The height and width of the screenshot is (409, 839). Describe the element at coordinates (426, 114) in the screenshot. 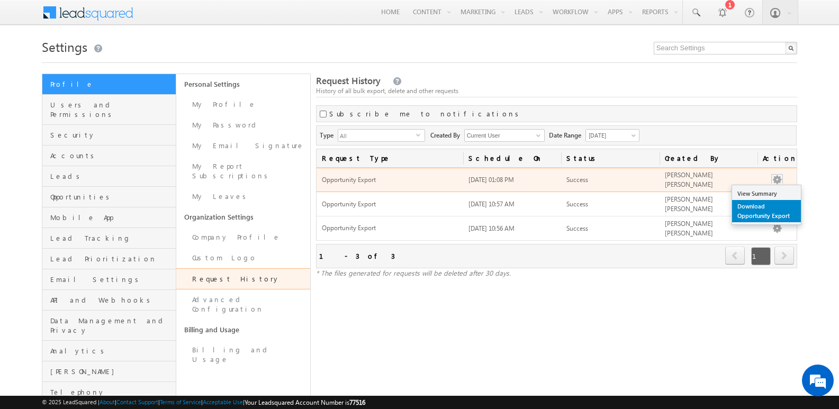

I see `label: Subscribe me to notifications` at that location.